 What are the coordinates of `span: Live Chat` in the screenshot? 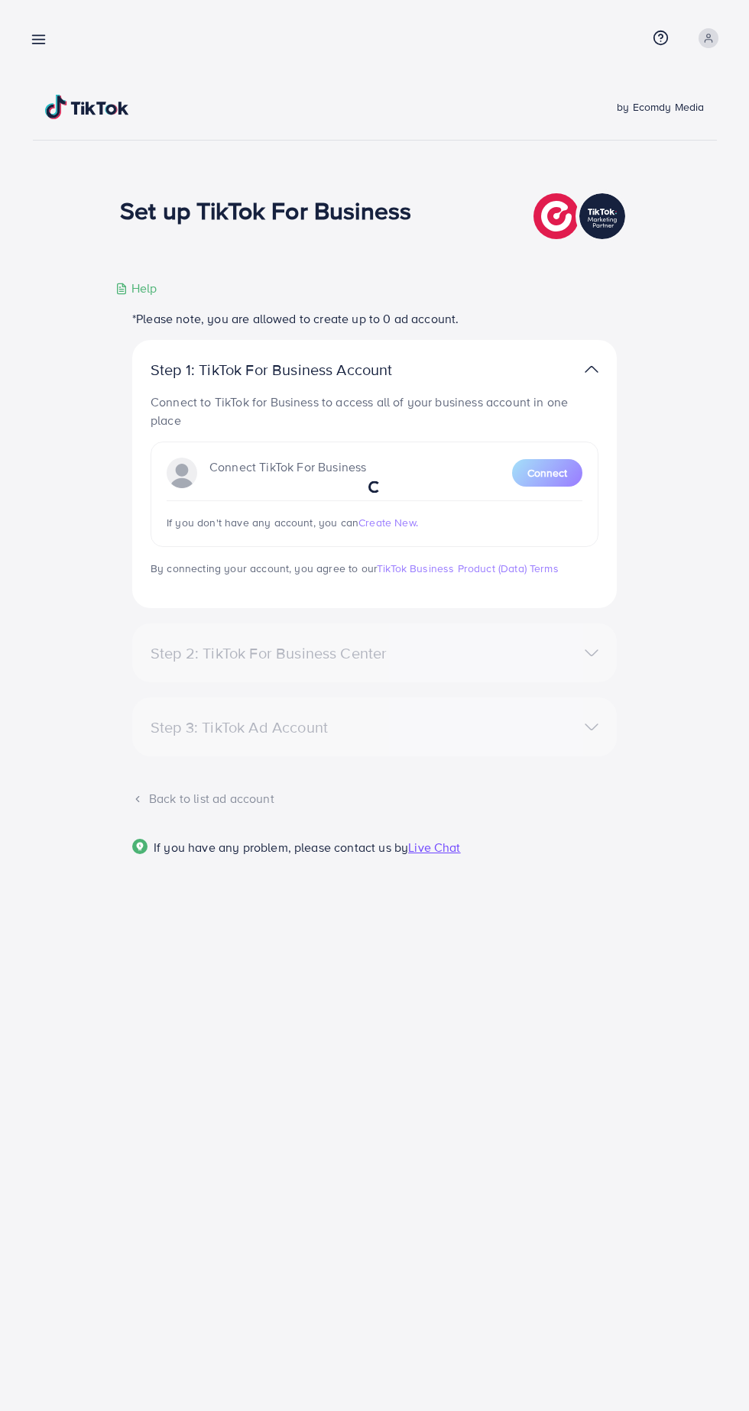 It's located at (434, 847).